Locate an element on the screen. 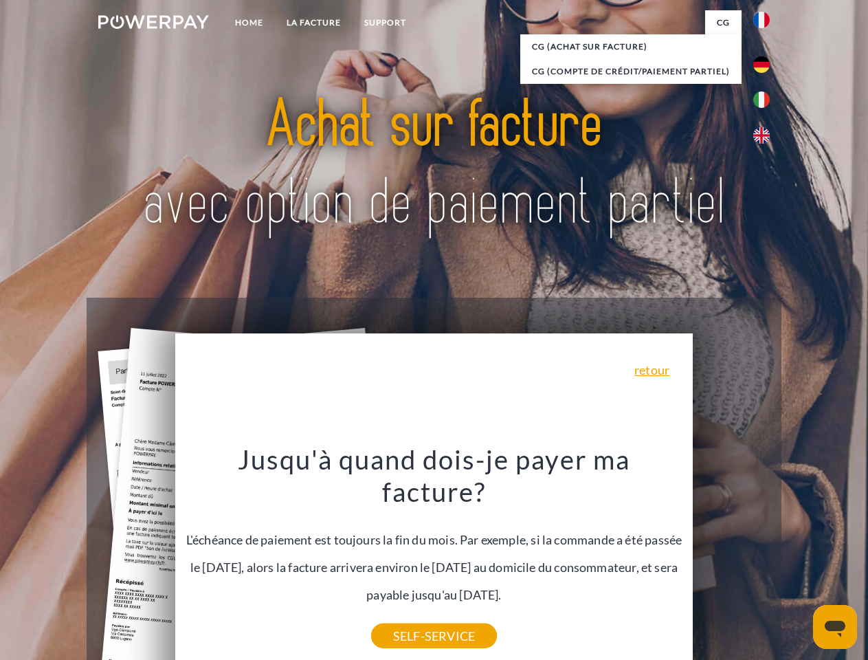 This screenshot has width=868, height=660. h3: Jusqu'à quand dois-je payer ma facture? is located at coordinates (435, 476).